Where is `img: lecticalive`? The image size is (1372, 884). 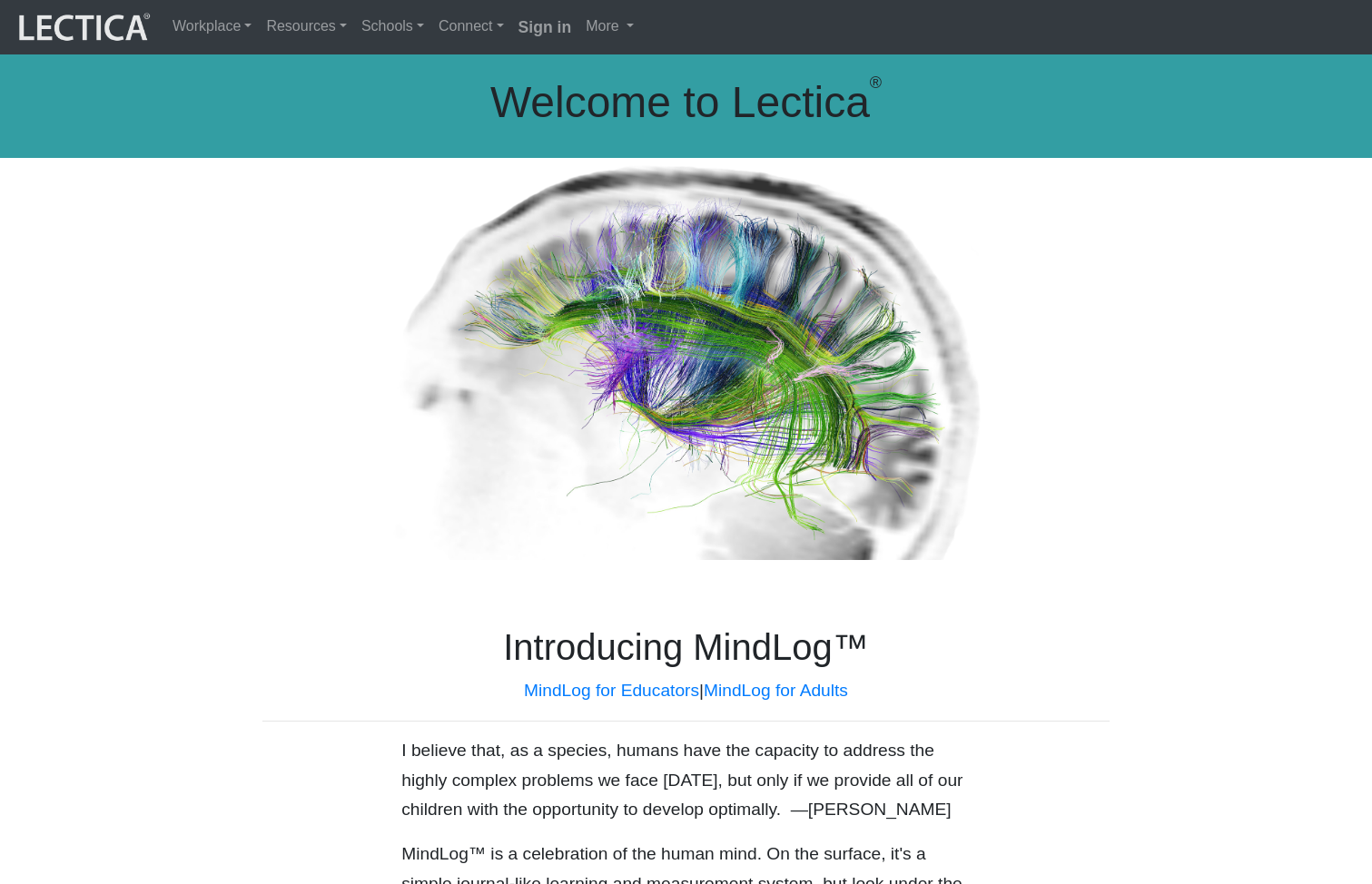
img: lecticalive is located at coordinates (83, 27).